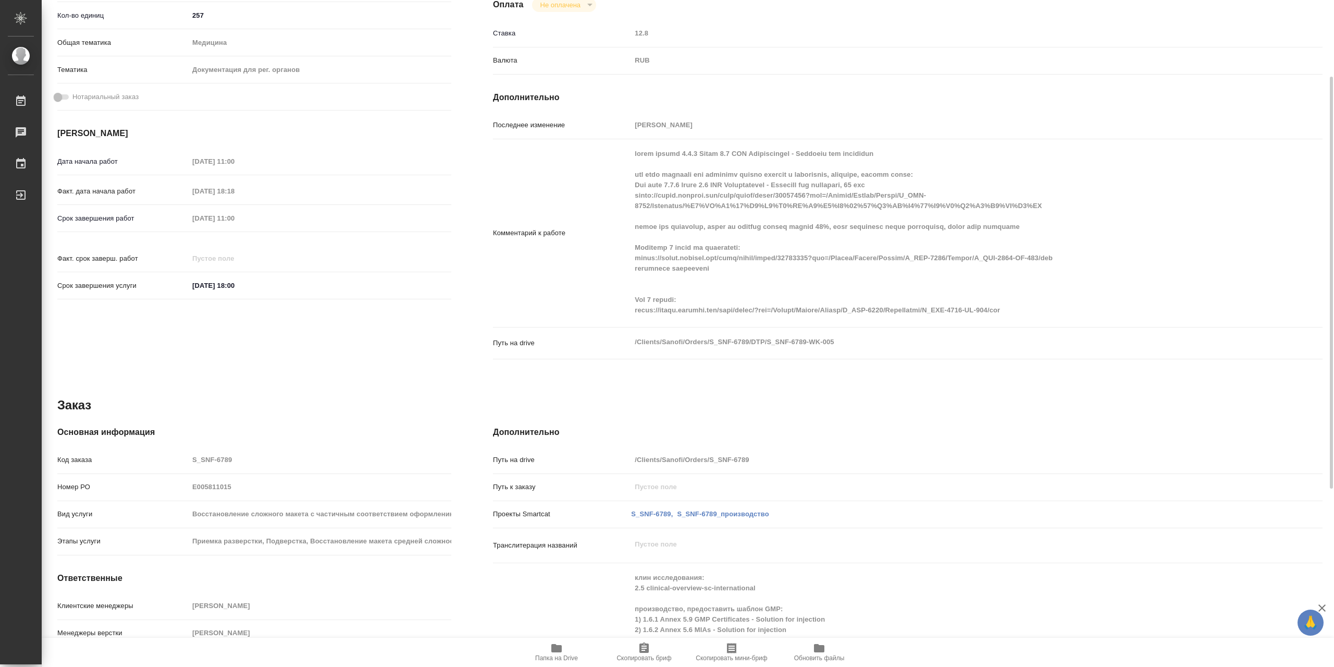 This screenshot has height=667, width=1334. I want to click on button: Папка на Drive, so click(557, 652).